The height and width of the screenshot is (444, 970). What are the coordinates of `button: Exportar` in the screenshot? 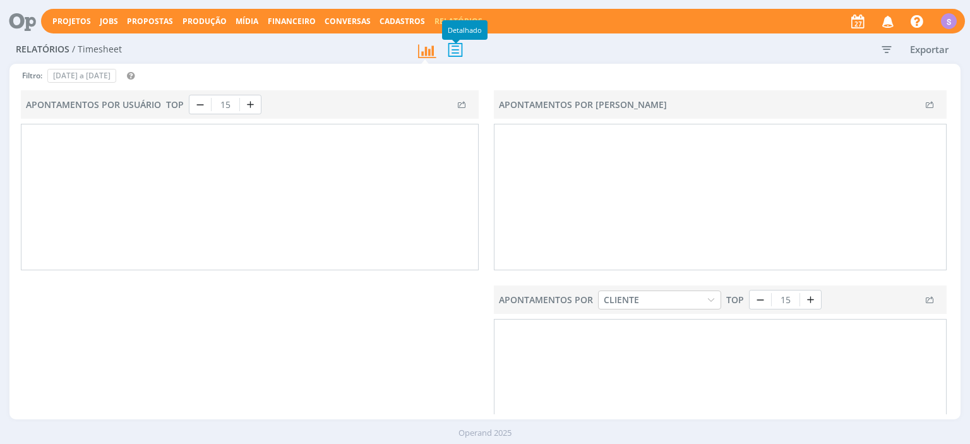 It's located at (929, 49).